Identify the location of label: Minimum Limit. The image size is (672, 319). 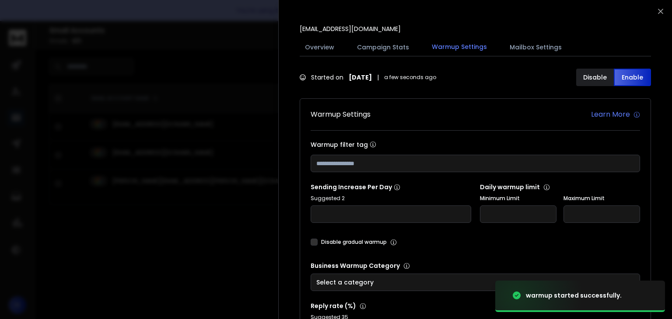
(518, 199).